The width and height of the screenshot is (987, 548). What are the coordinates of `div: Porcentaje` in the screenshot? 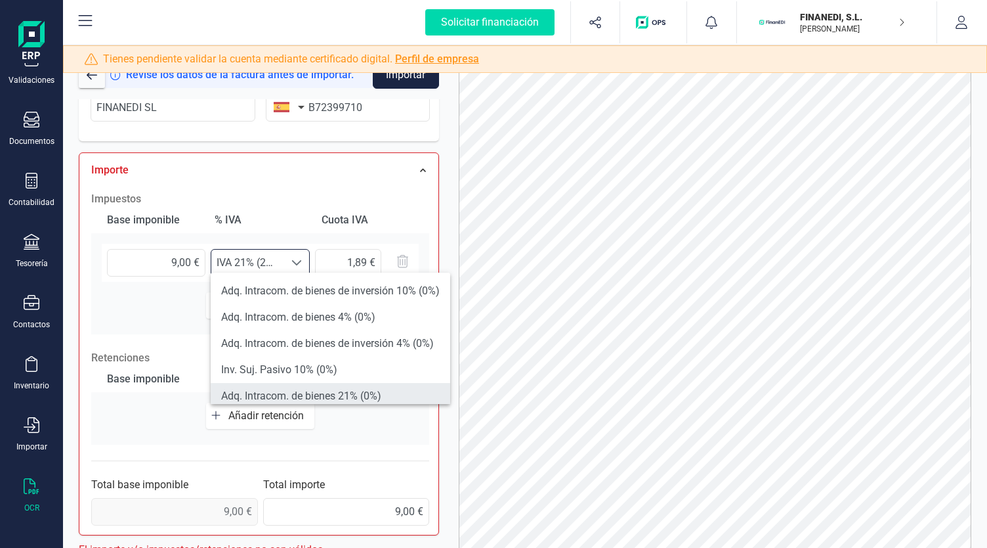 It's located at (261, 379).